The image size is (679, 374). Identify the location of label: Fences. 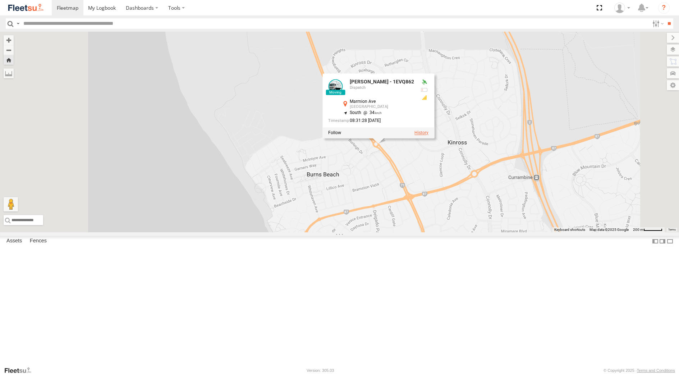
(38, 241).